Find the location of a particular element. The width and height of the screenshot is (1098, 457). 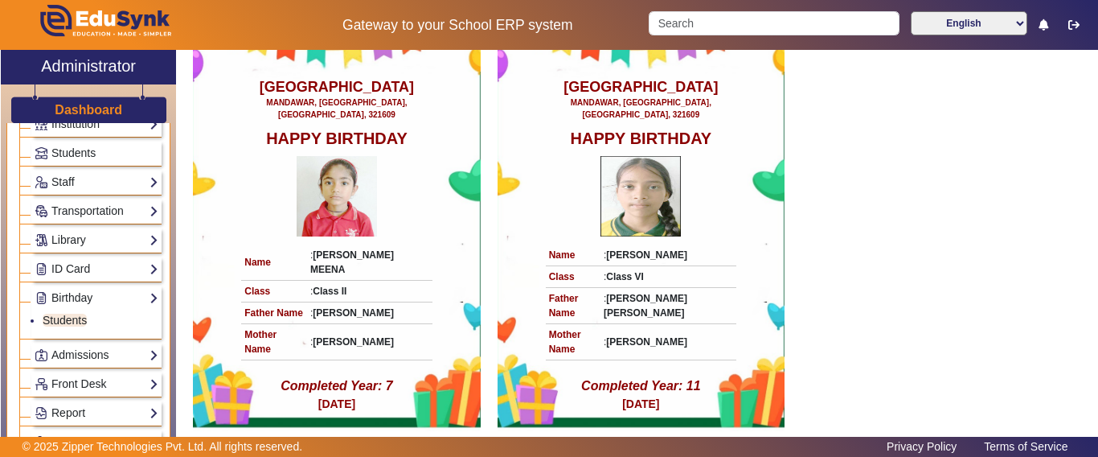

a: Inventory is located at coordinates (96, 441).